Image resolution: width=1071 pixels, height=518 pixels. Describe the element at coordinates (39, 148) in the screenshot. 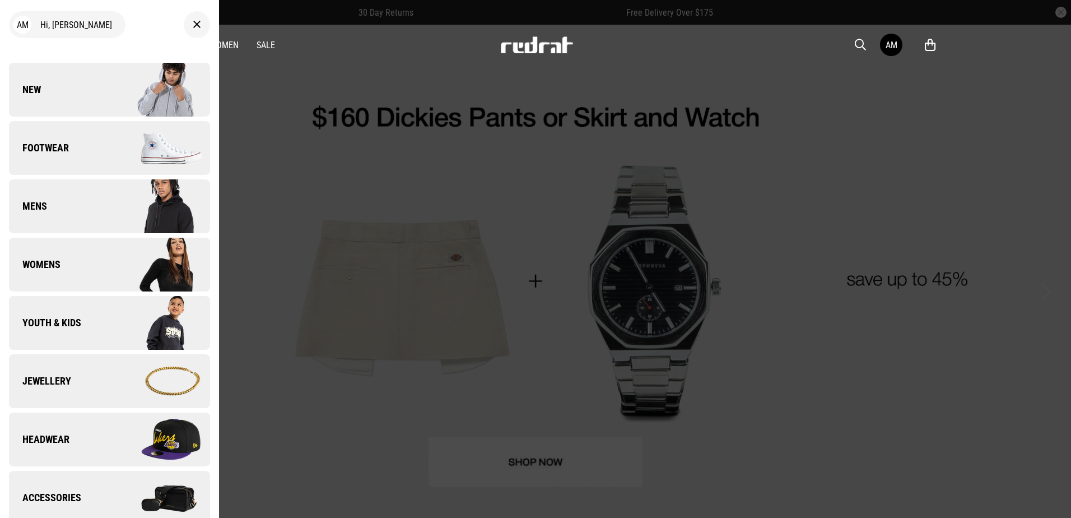

I see `span: Footwear` at that location.